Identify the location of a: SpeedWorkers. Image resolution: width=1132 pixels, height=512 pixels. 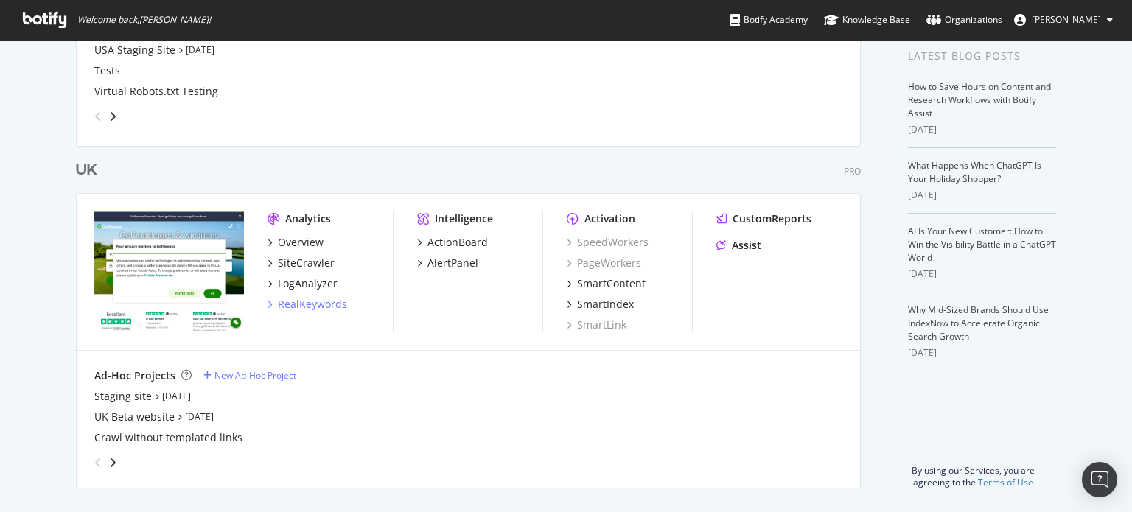
(607, 242).